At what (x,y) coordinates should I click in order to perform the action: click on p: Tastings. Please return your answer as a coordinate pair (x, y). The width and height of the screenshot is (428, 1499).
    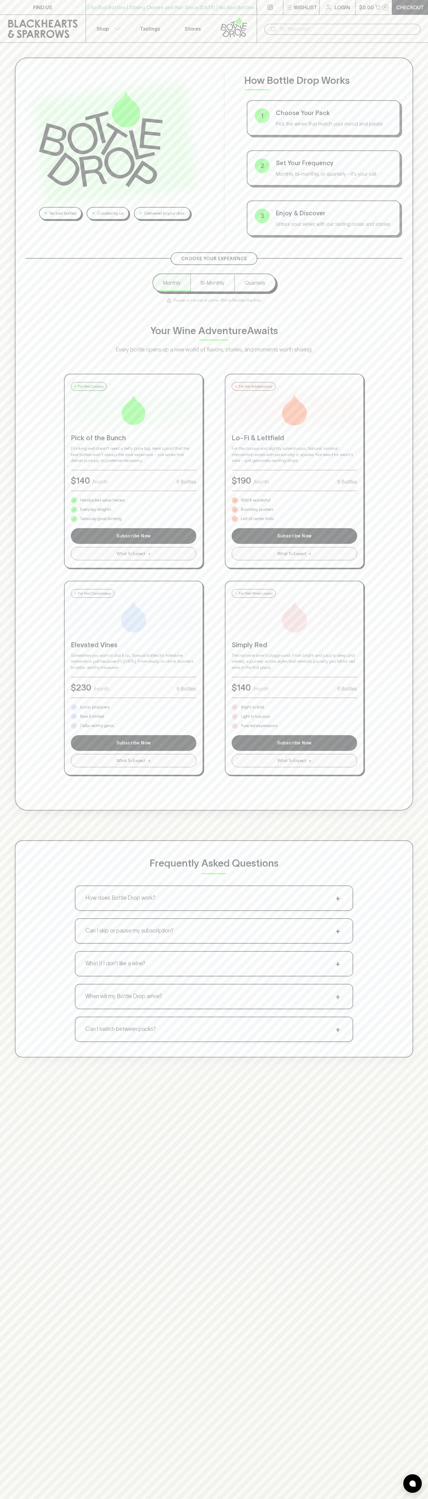
    Looking at the image, I should click on (150, 29).